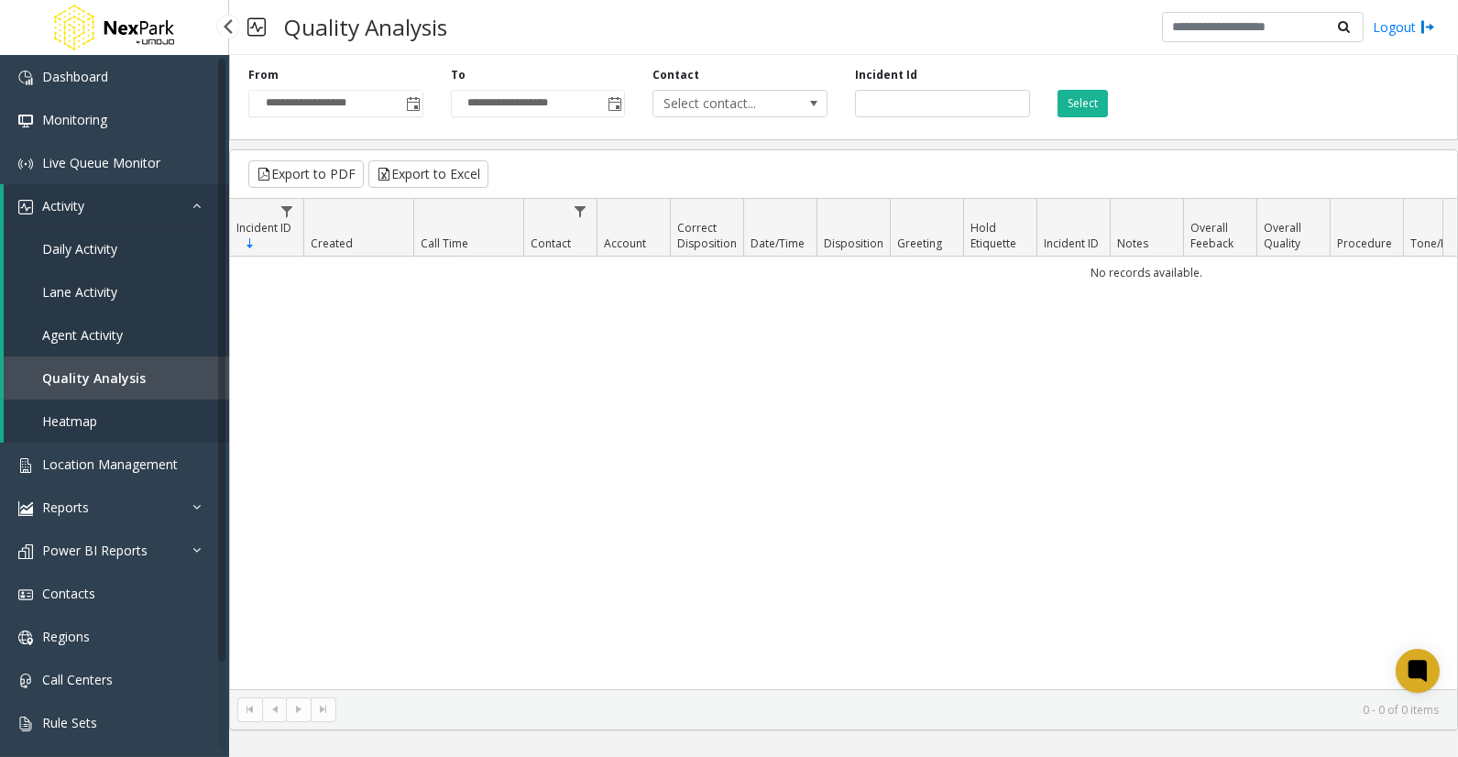  What do you see at coordinates (633, 227) in the screenshot?
I see `th: Account` at bounding box center [633, 227].